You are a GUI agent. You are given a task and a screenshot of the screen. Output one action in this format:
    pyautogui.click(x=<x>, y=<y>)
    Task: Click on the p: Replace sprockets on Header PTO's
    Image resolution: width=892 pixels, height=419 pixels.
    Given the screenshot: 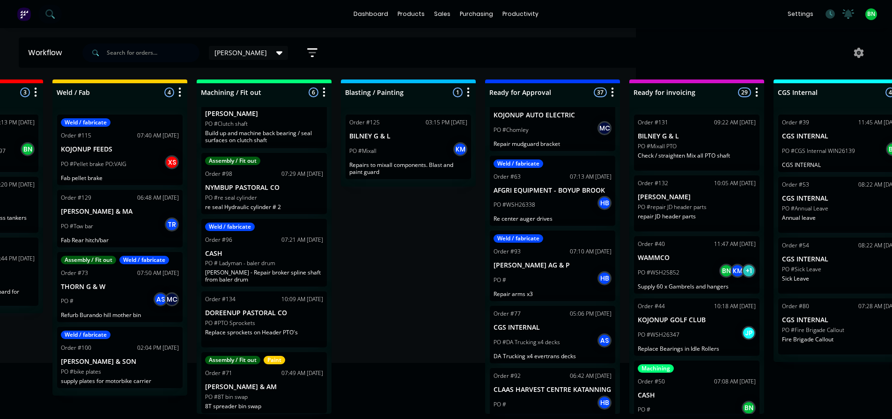 What is the action you would take?
    pyautogui.click(x=264, y=332)
    